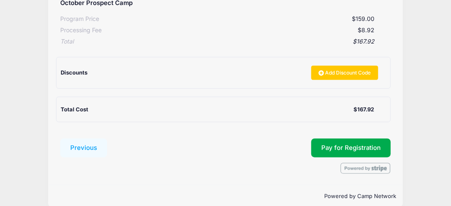 The image size is (451, 206). I want to click on p: Powered by Camp Network, so click(226, 196).